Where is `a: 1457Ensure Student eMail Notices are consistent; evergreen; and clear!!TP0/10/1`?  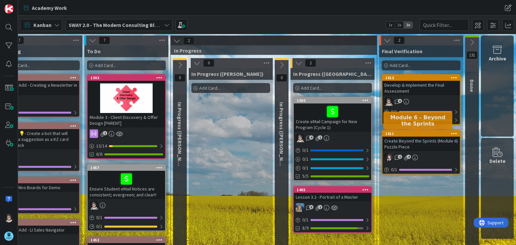 a: 1457Ensure Student eMail Notices are consistent; evergreen; and clear!!TP0/10/1 is located at coordinates (126, 198).